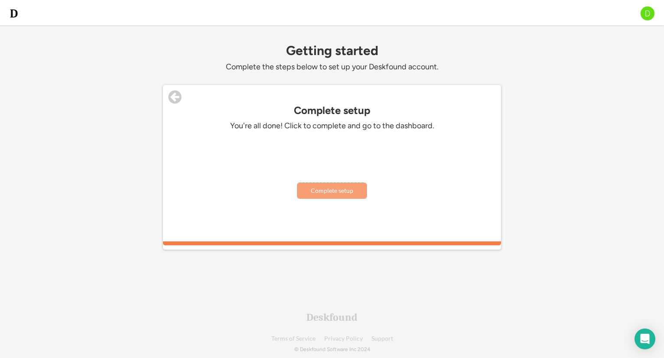 This screenshot has height=358, width=664. What do you see at coordinates (332, 243) in the screenshot?
I see `div: 100%` at bounding box center [332, 243].